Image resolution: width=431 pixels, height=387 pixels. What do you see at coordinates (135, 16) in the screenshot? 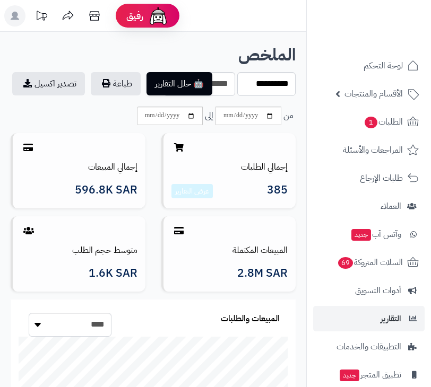
I see `span: رفيق` at bounding box center [135, 16].